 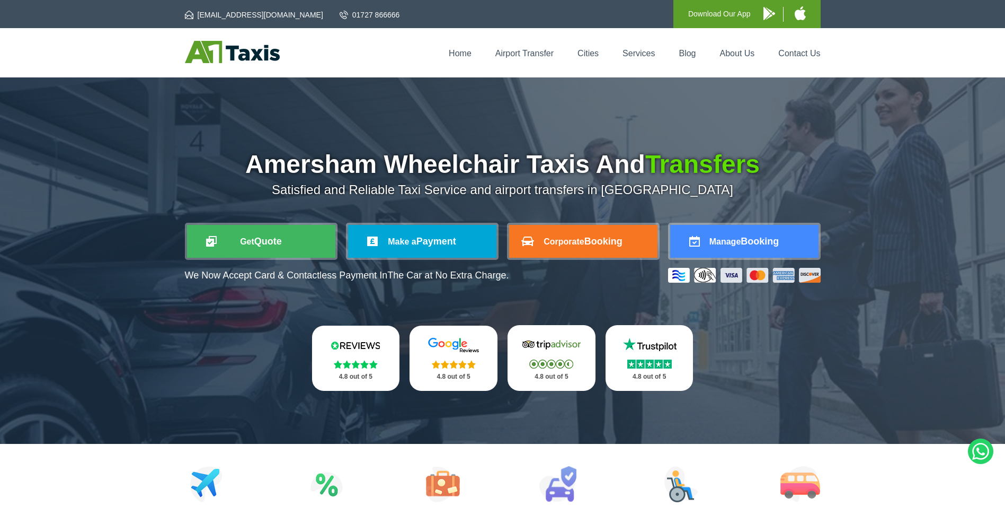 What do you see at coordinates (552, 358) in the screenshot?
I see `a: Tripadvisor Stars 4.8 out of 5` at bounding box center [552, 358].